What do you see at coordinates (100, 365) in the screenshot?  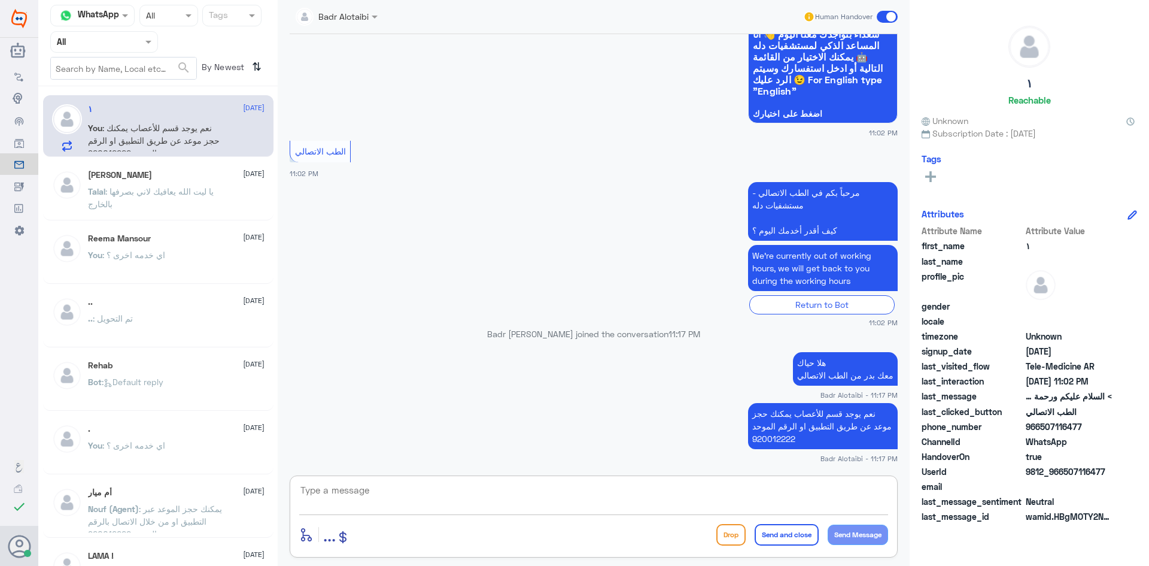 I see `h5: Rehab` at bounding box center [100, 365].